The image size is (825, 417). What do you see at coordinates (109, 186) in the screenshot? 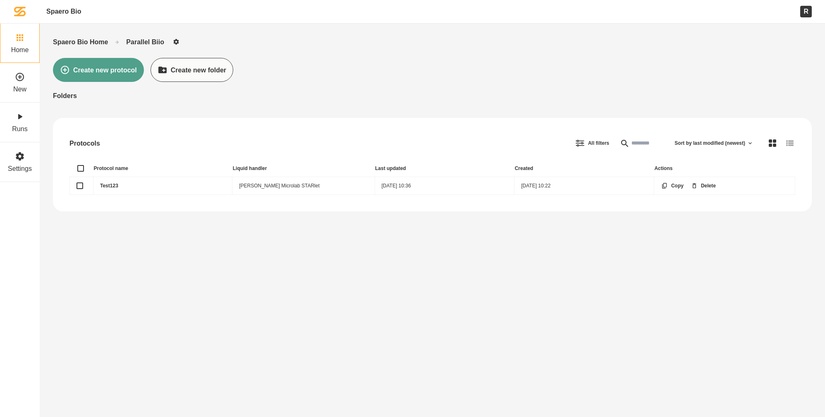
I see `a: Test123` at bounding box center [109, 186].